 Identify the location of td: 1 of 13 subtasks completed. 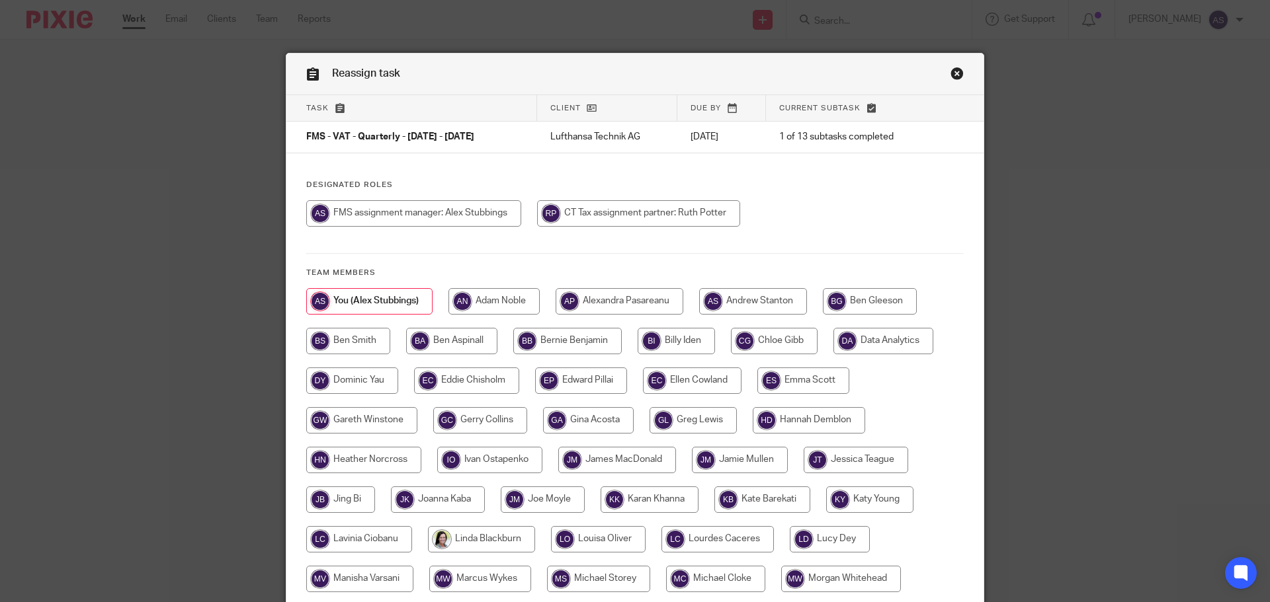
(850, 138).